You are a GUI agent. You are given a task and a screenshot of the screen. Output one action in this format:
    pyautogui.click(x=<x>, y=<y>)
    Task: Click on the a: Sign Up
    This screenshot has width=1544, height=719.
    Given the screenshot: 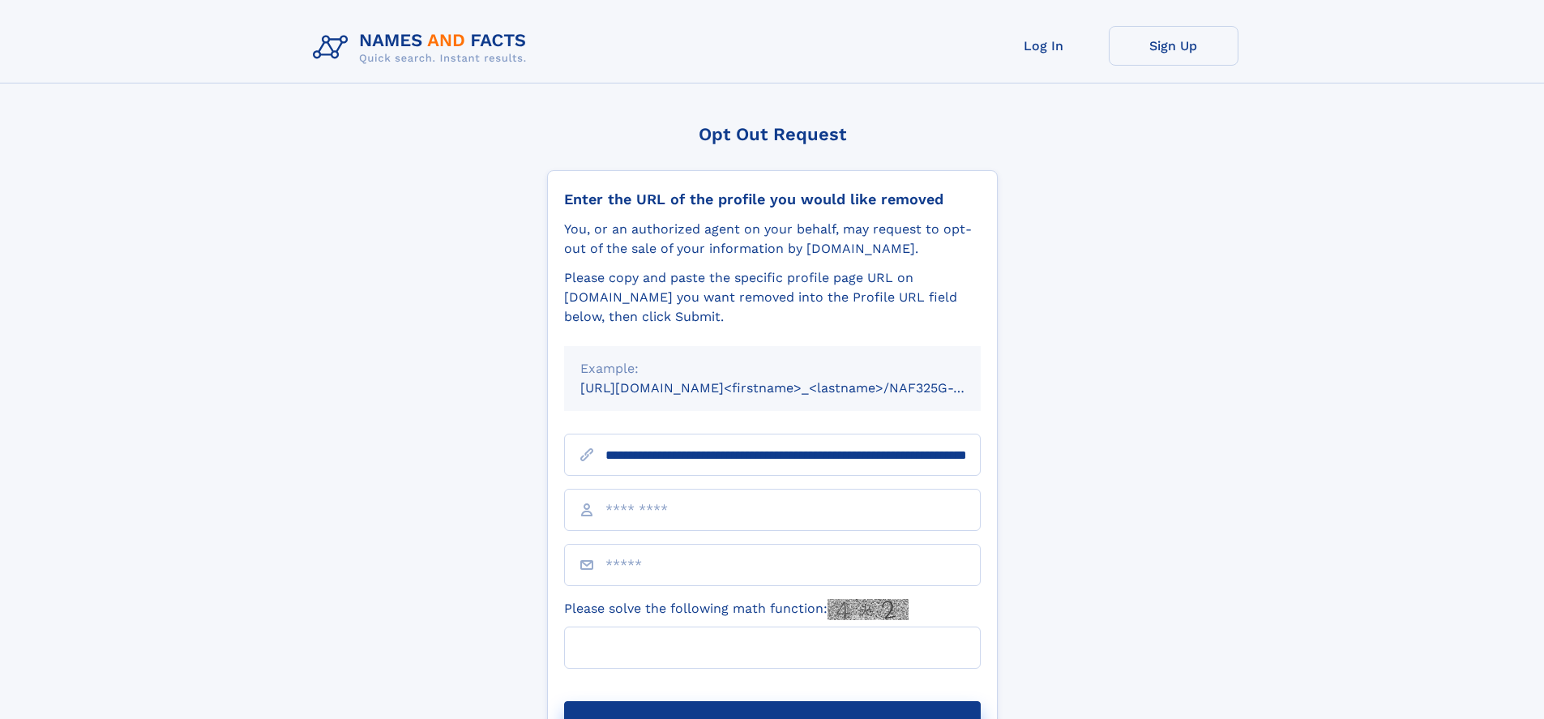 What is the action you would take?
    pyautogui.click(x=1174, y=45)
    